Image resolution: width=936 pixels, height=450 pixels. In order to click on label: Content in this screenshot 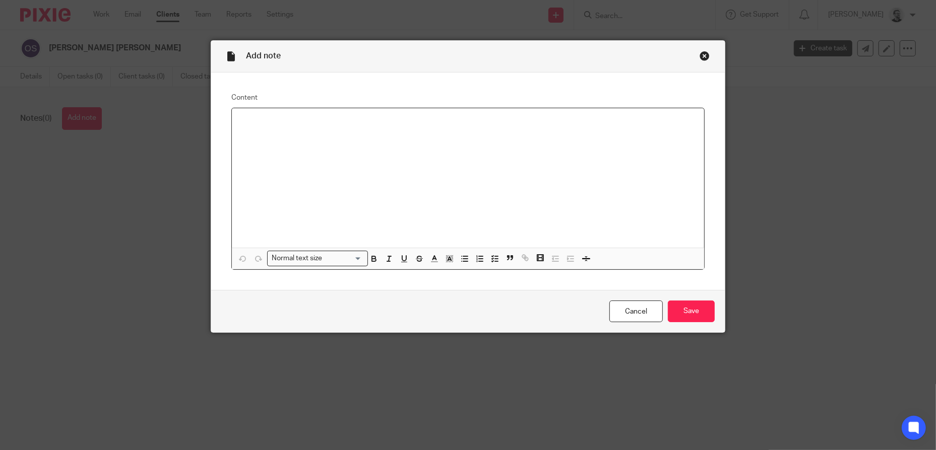, I will do `click(468, 98)`.